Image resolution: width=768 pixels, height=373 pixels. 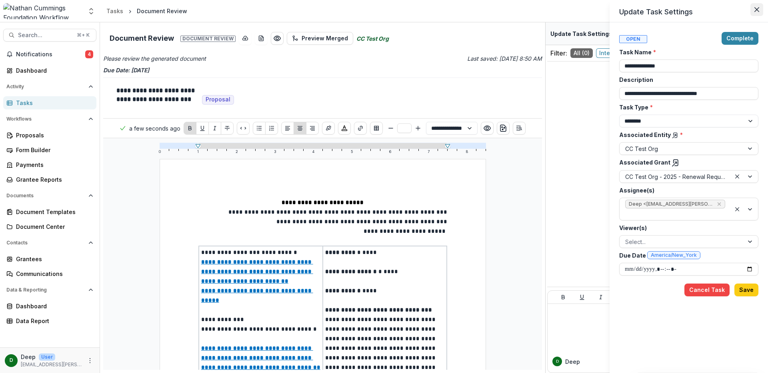 What do you see at coordinates (686, 135) in the screenshot?
I see `label: Associated Entity` at bounding box center [686, 135].